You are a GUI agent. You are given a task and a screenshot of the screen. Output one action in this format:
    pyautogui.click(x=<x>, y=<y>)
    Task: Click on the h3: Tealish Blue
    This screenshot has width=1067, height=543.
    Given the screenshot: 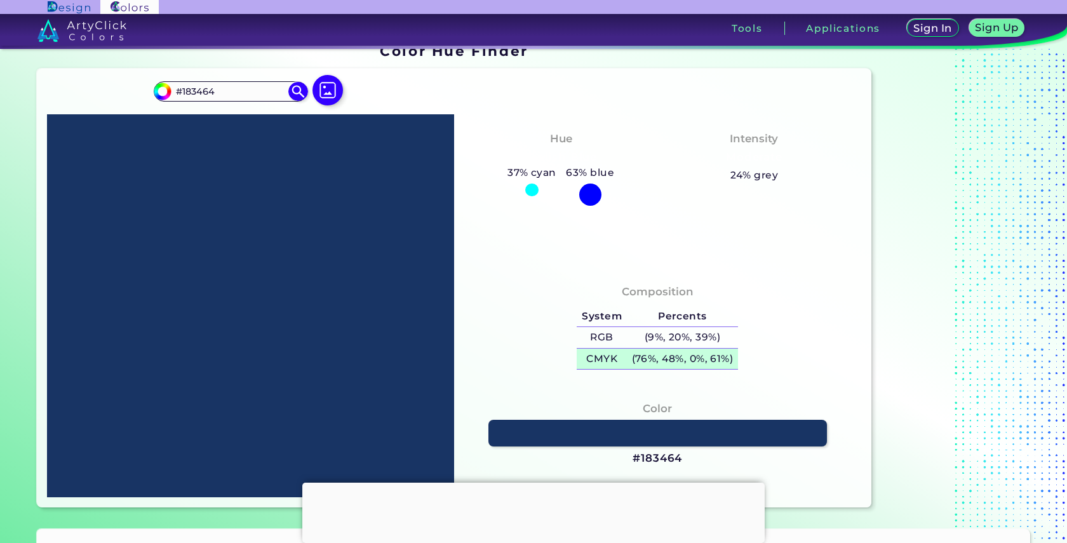 What is the action you would take?
    pyautogui.click(x=561, y=157)
    